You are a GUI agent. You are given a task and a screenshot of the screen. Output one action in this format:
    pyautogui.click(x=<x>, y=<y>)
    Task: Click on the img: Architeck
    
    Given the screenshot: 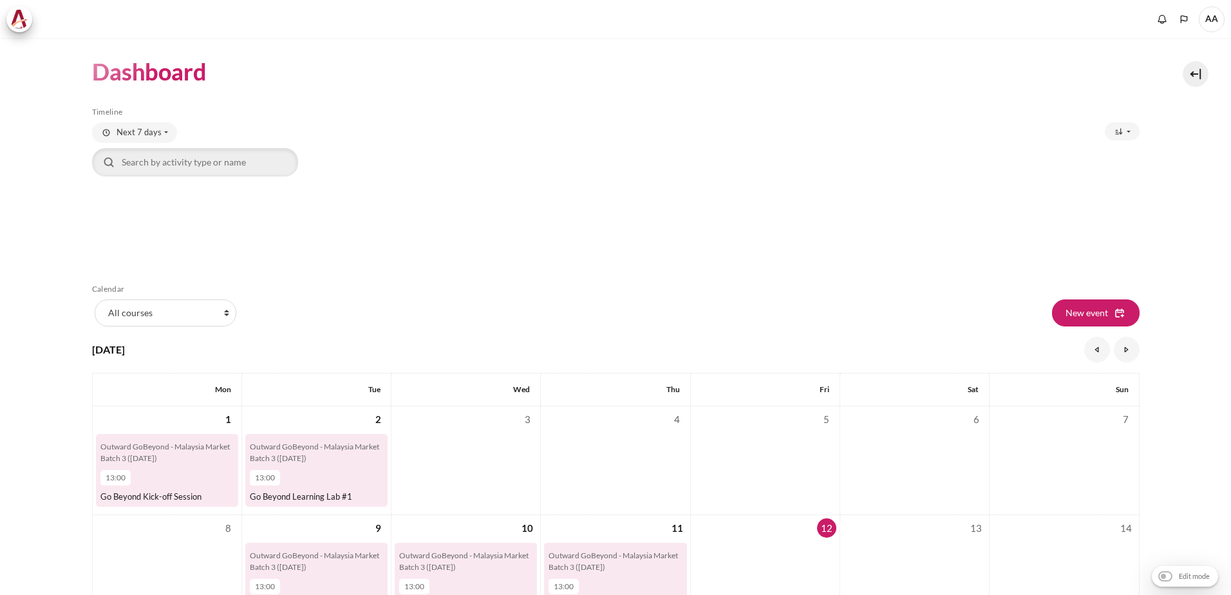 What is the action you would take?
    pyautogui.click(x=19, y=19)
    